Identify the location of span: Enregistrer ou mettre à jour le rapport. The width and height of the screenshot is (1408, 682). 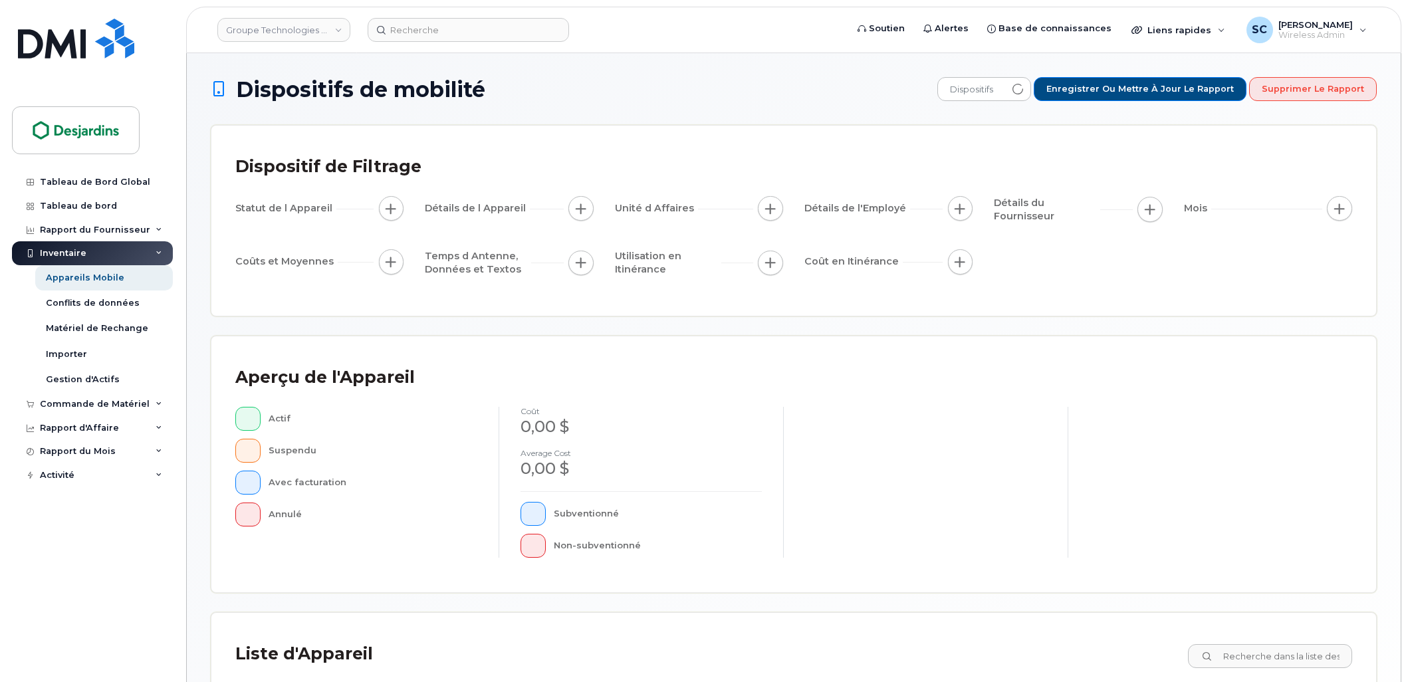
(1140, 89).